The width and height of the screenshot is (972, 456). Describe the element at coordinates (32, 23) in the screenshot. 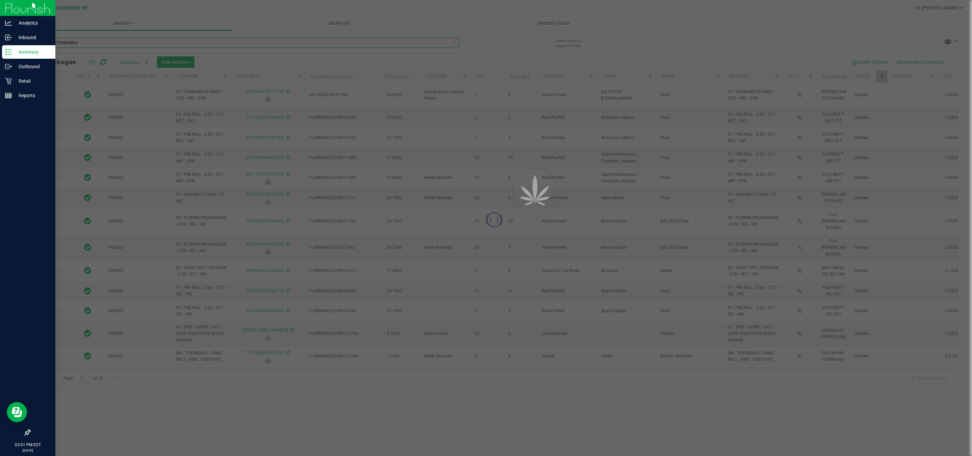

I see `p: Analytics` at that location.